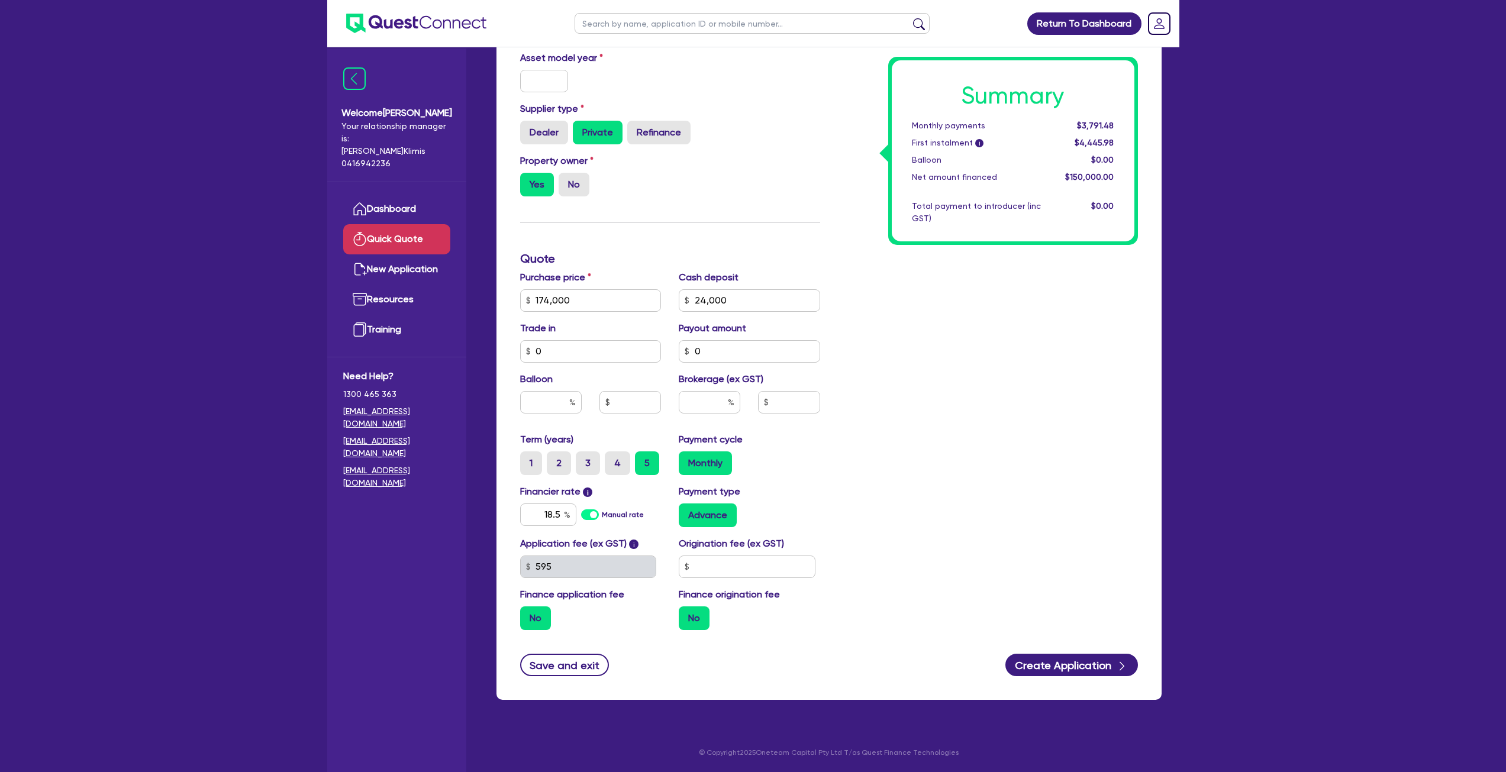 This screenshot has width=1506, height=772. What do you see at coordinates (538, 329) in the screenshot?
I see `label: Trade in` at bounding box center [538, 329].